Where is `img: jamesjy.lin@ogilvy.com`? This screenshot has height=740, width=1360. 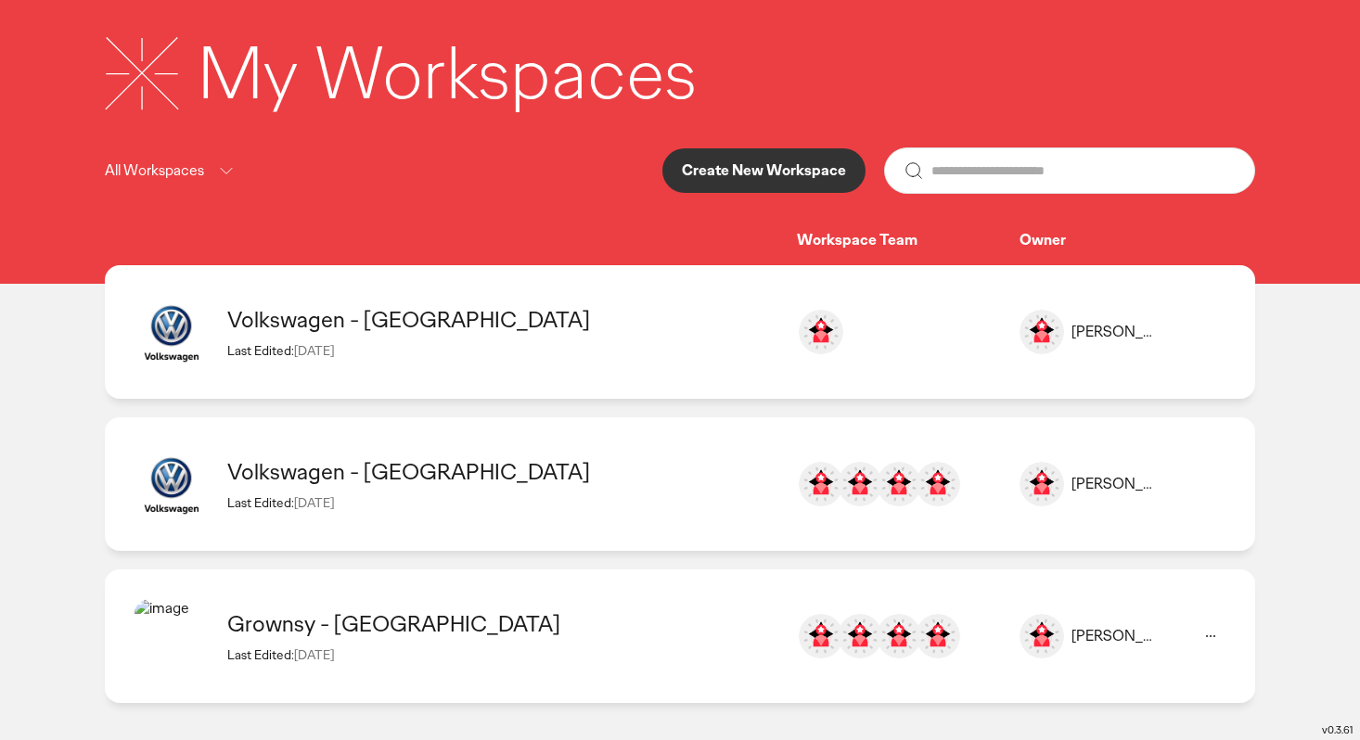 img: jamesjy.lin@ogilvy.com is located at coordinates (860, 484).